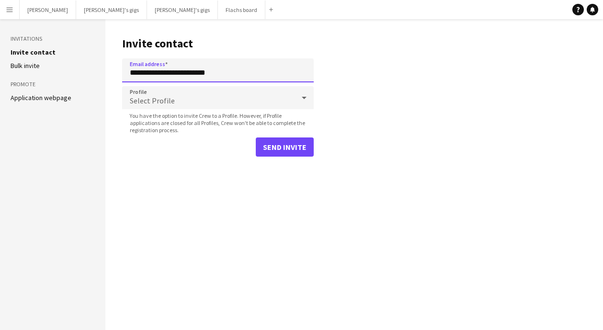  What do you see at coordinates (285, 147) in the screenshot?
I see `button: Send invite` at bounding box center [285, 147].